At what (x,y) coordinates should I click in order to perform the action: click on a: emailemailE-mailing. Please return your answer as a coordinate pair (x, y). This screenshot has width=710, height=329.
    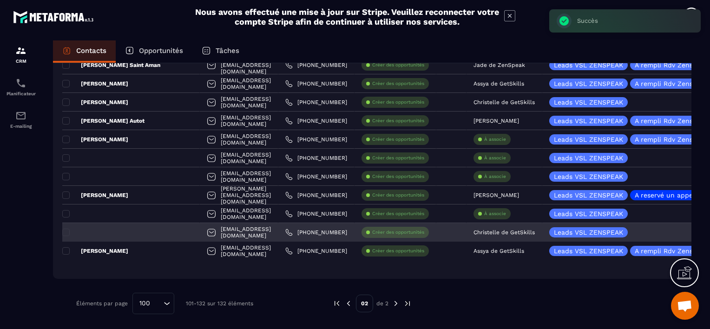
    Looking at the image, I should click on (21, 119).